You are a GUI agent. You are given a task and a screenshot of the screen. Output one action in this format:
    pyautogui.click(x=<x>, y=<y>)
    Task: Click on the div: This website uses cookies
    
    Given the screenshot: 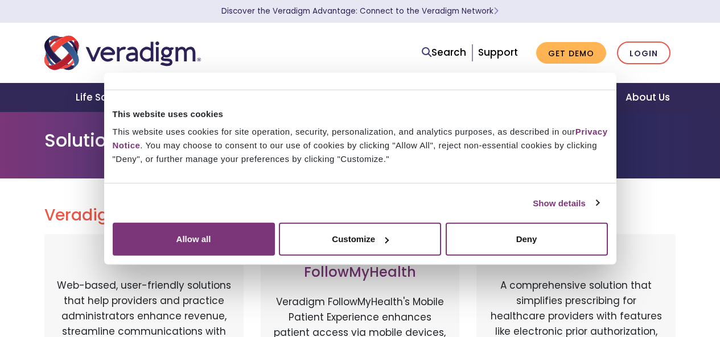 What is the action you would take?
    pyautogui.click(x=360, y=114)
    